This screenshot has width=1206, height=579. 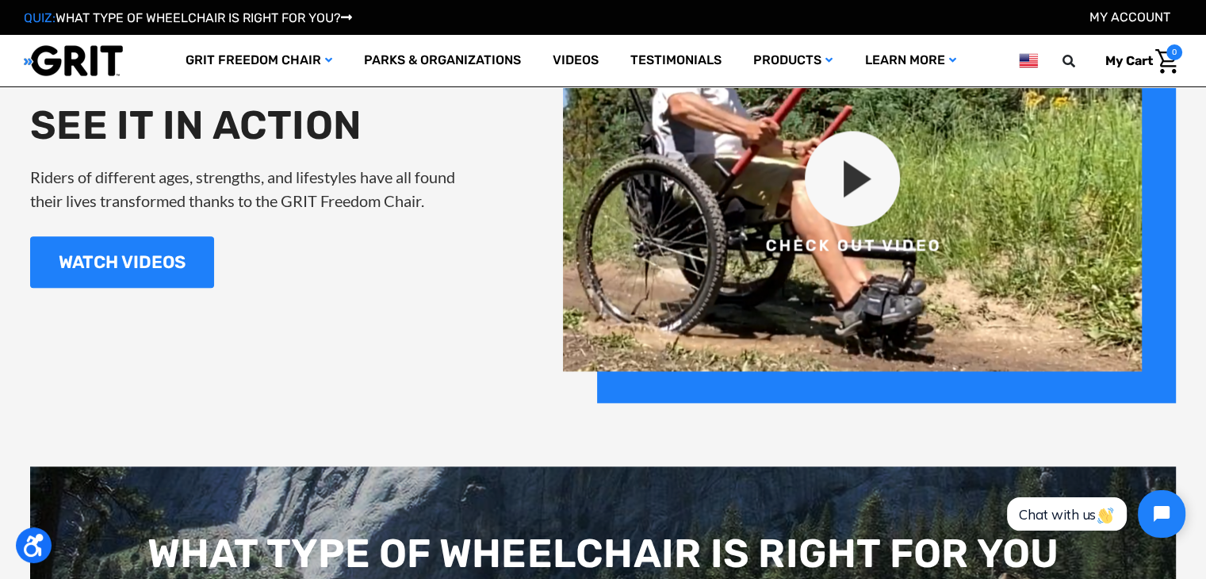 I want to click on img: Cart, so click(x=1166, y=61).